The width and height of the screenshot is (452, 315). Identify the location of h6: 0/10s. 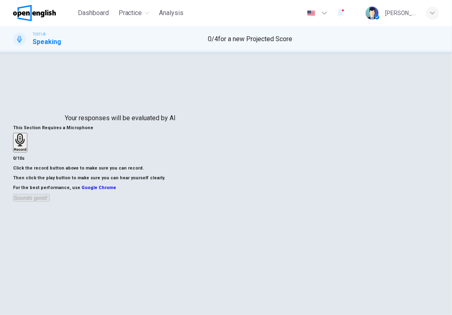
(226, 158).